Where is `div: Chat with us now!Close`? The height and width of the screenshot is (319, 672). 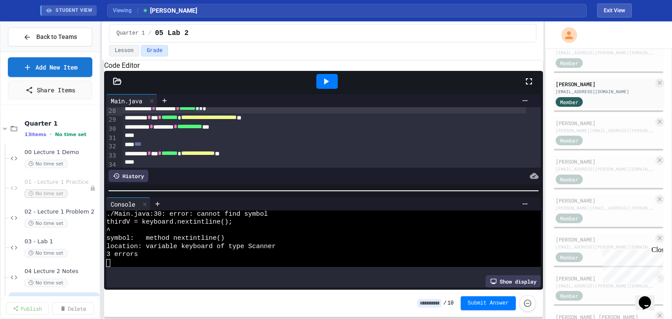
div: Chat with us now!Close is located at coordinates (32, 29).